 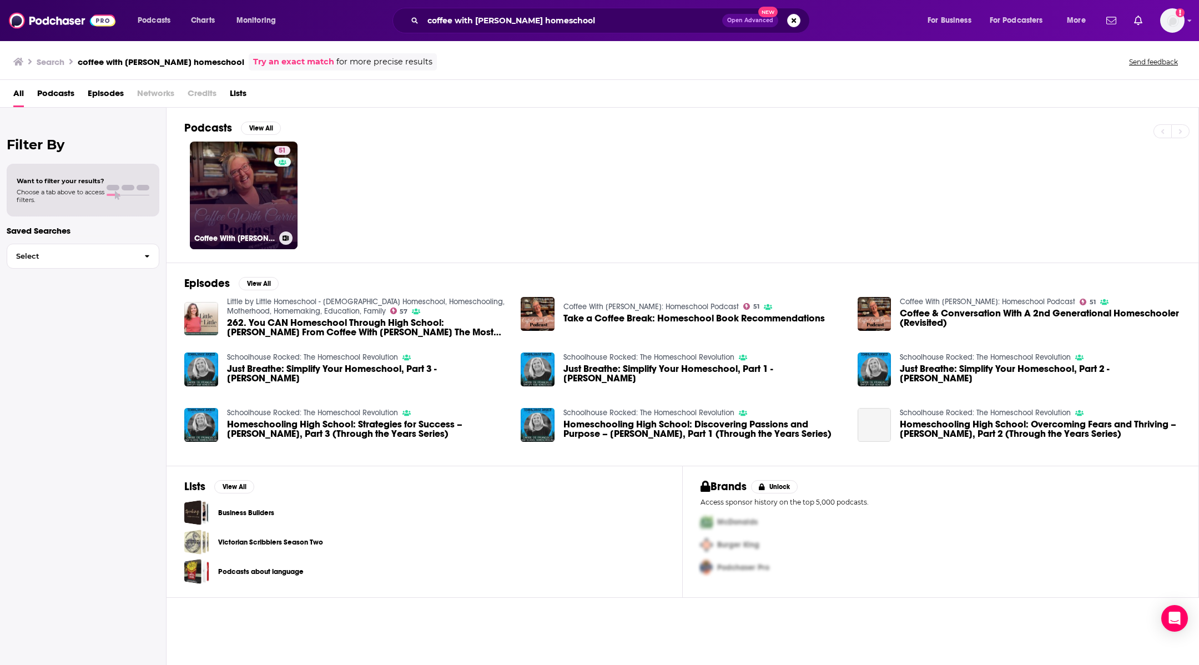 What do you see at coordinates (1040, 374) in the screenshot?
I see `a: Just Breathe: Simplify Your Homeschool, Part 2 - Carrie De Francisco` at bounding box center [1040, 374].